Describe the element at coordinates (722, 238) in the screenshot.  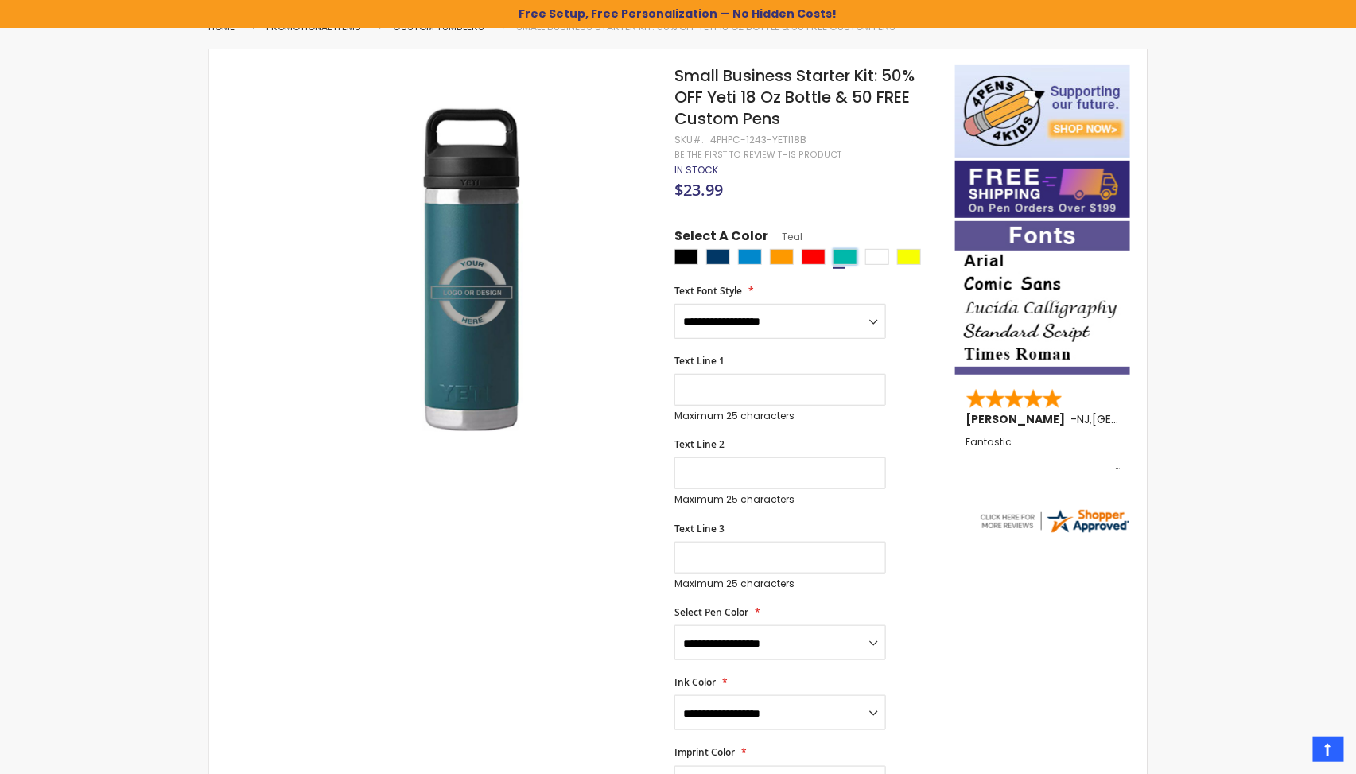
I see `span: Select A Color` at that location.